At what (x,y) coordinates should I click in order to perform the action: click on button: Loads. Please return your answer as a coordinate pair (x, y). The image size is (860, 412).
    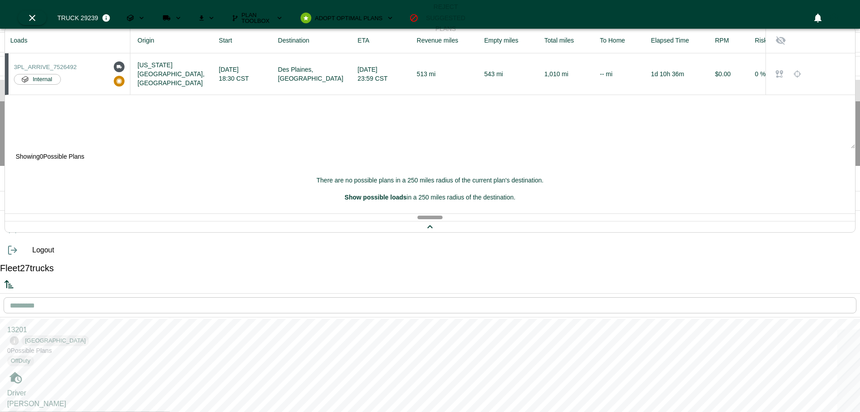
    Looking at the image, I should click on (136, 18).